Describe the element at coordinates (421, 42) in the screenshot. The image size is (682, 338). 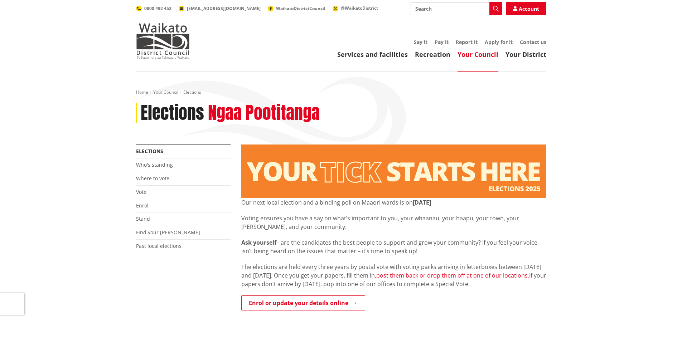
I see `a: Say it` at that location.